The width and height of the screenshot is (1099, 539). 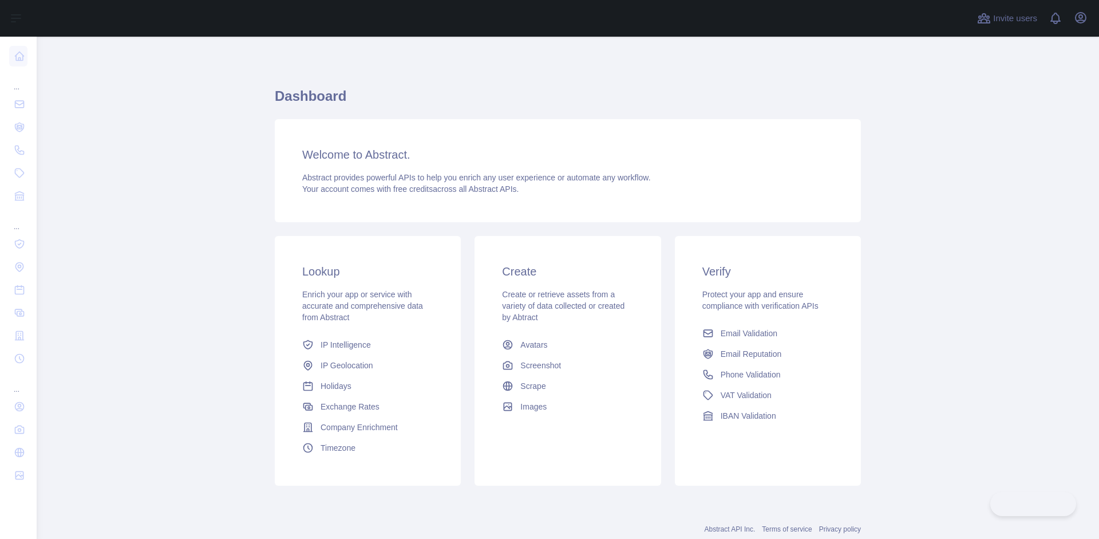 What do you see at coordinates (410, 189) in the screenshot?
I see `span: Your account comes with across all Abstract APIs.` at bounding box center [410, 189].